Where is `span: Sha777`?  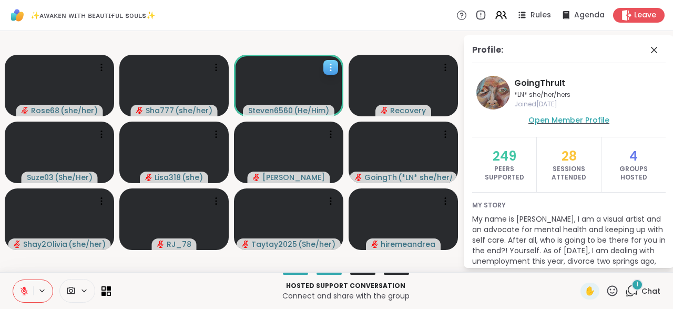 span: Sha777 is located at coordinates (160, 110).